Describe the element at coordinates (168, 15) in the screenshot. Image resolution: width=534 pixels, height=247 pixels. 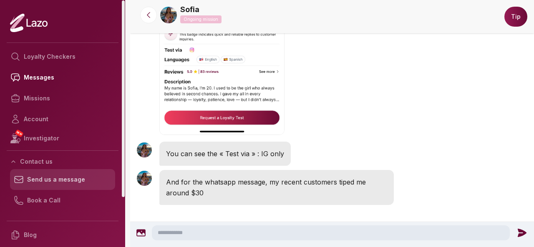
I see `img: e95392da-a99e-4a4c-be01-edee2d3bc412` at that location.